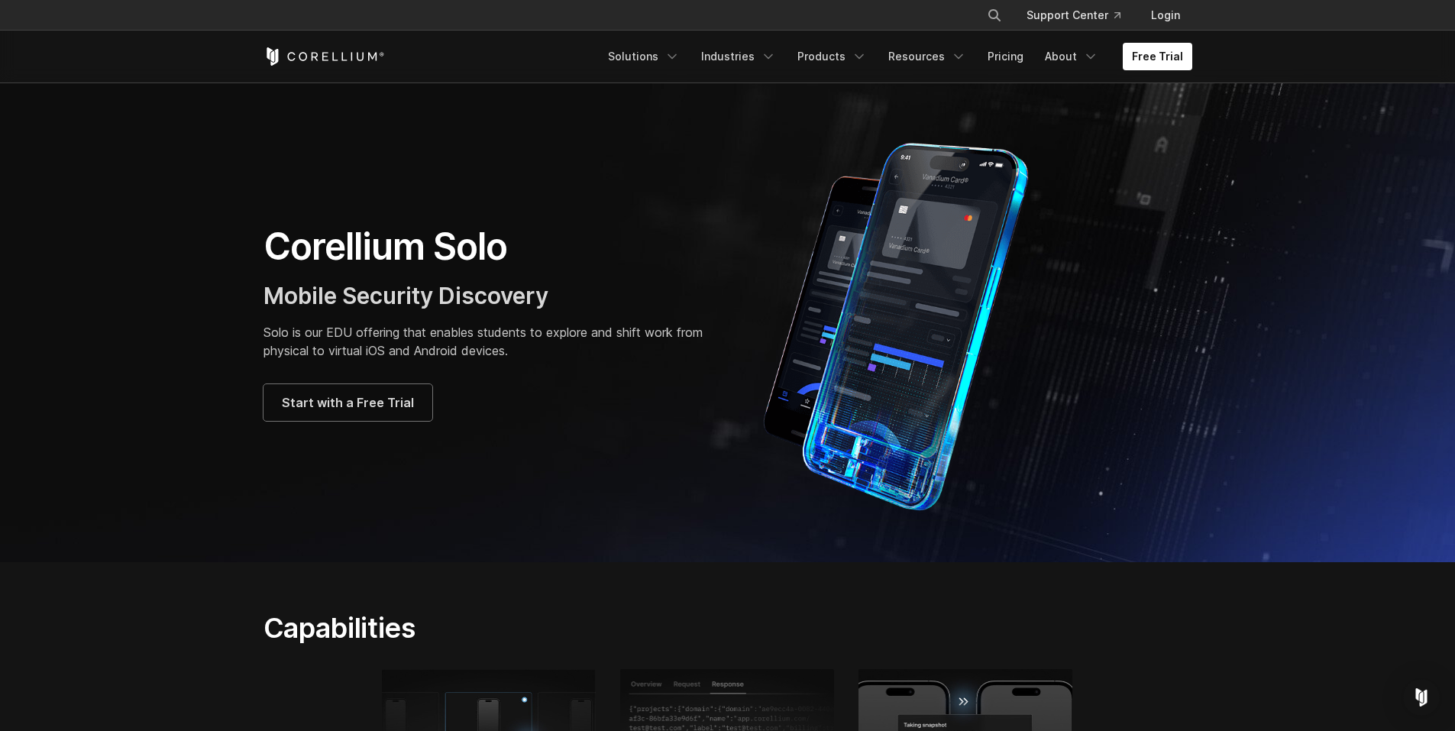  What do you see at coordinates (739, 57) in the screenshot?
I see `a: Industries` at bounding box center [739, 57].